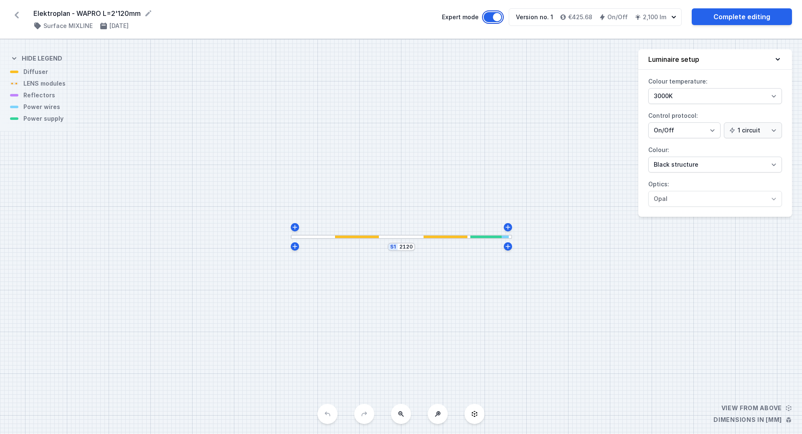 This screenshot has height=434, width=802. I want to click on h4: Hide legend, so click(42, 59).